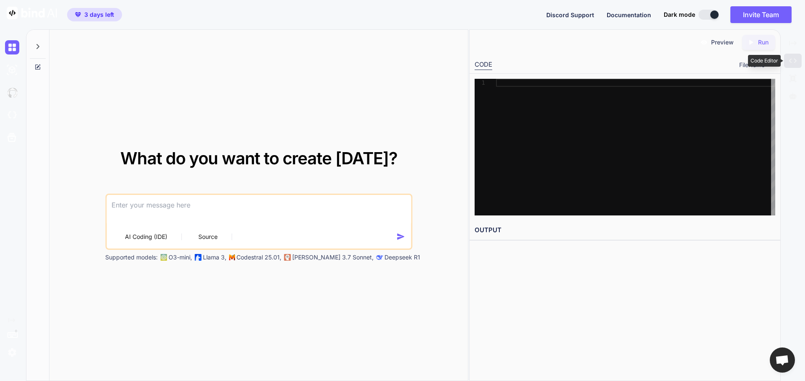 This screenshot has height=381, width=805. Describe the element at coordinates (224, 237) in the screenshot. I see `img: Pick Models` at that location.